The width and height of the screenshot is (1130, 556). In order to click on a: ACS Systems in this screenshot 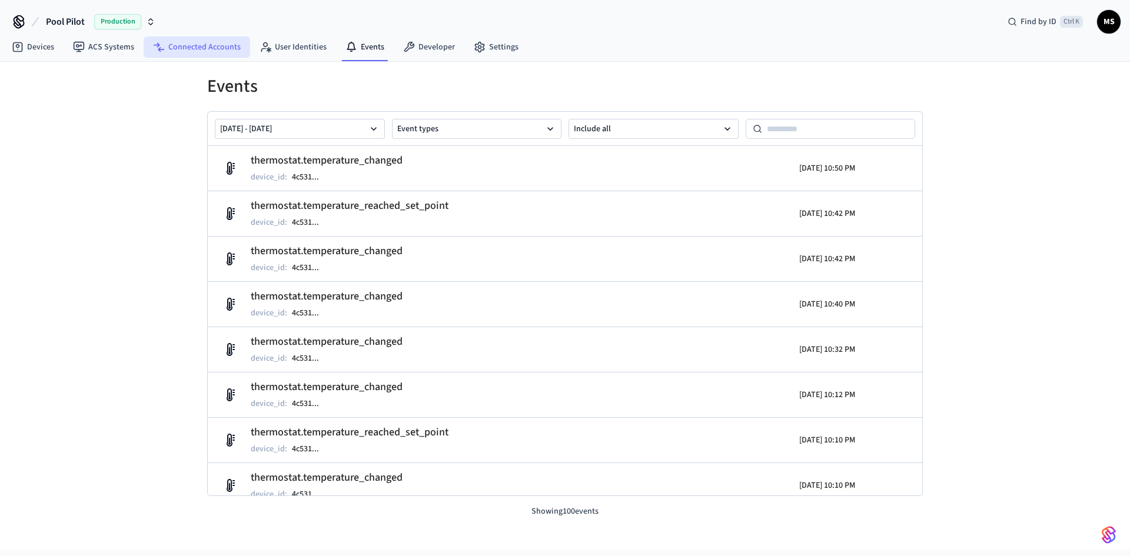, I will do `click(104, 47)`.